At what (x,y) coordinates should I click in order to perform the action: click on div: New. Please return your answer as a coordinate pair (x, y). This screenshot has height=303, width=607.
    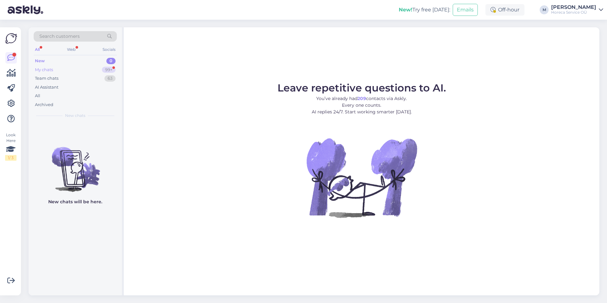
    Looking at the image, I should click on (40, 61).